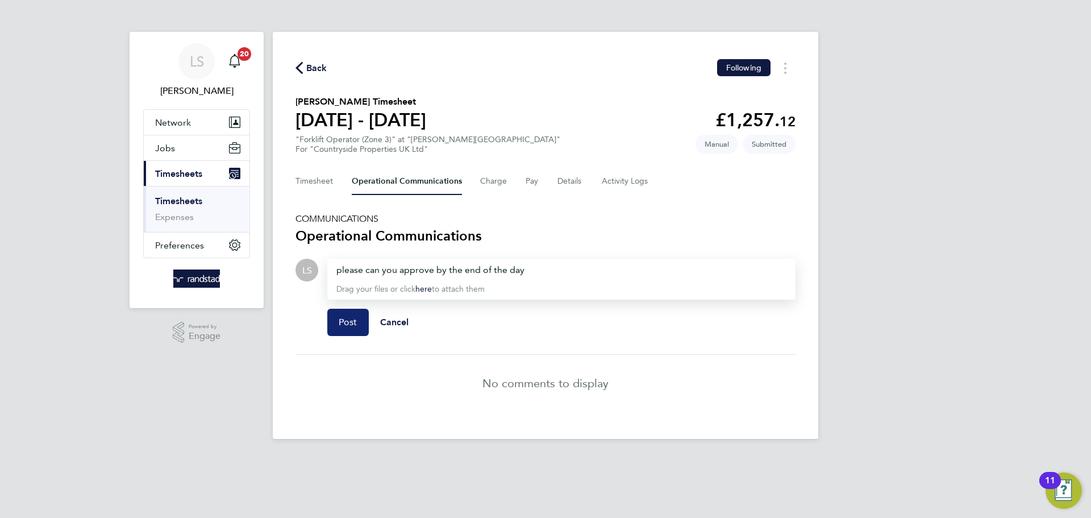 The width and height of the screenshot is (1091, 518). What do you see at coordinates (570, 181) in the screenshot?
I see `button: Details` at bounding box center [570, 181].